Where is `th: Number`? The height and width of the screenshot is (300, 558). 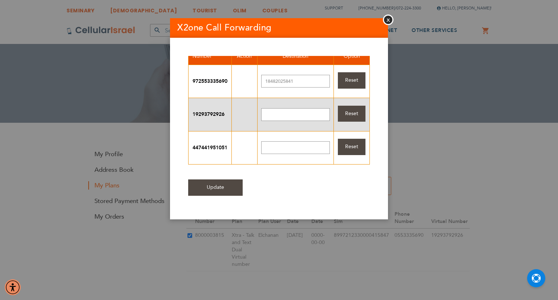
th: Number is located at coordinates (210, 56).